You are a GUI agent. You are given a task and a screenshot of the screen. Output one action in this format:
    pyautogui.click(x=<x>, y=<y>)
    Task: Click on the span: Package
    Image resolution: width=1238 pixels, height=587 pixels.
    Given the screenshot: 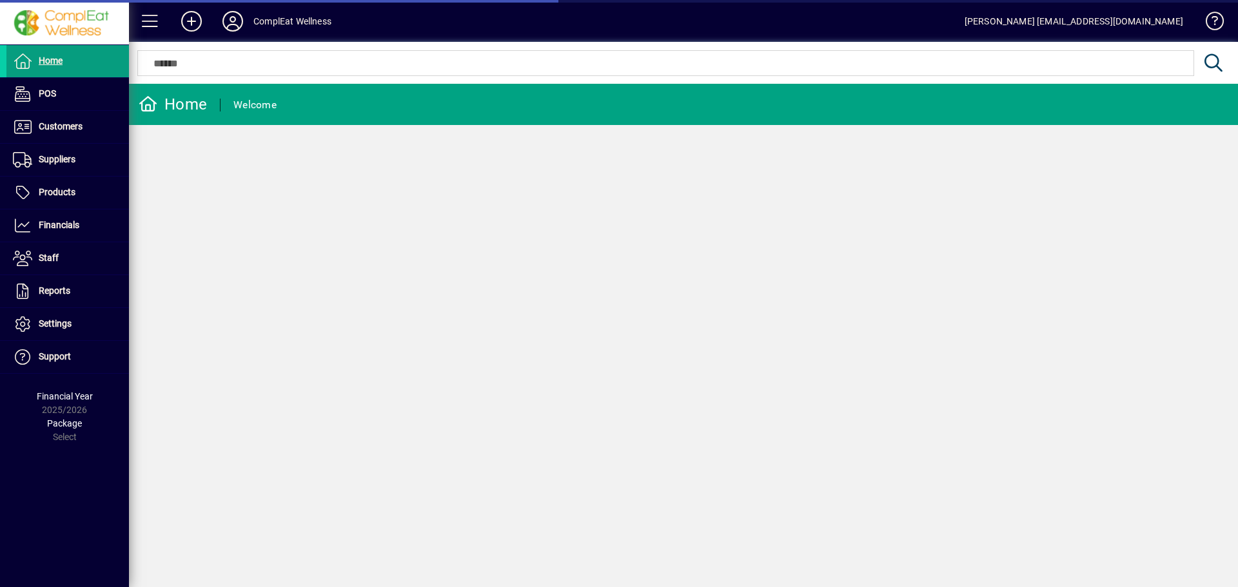 What is the action you would take?
    pyautogui.click(x=64, y=424)
    